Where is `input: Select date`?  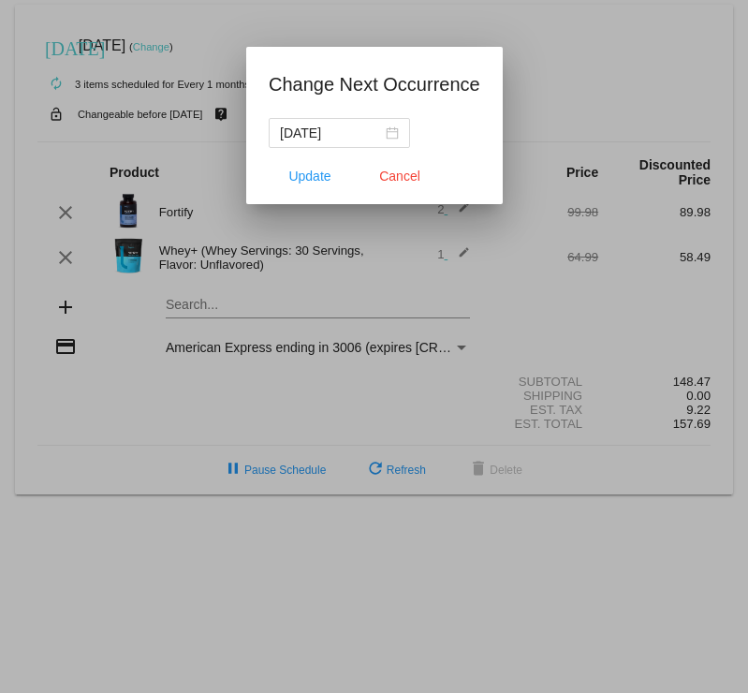 input: Select date is located at coordinates (330, 133).